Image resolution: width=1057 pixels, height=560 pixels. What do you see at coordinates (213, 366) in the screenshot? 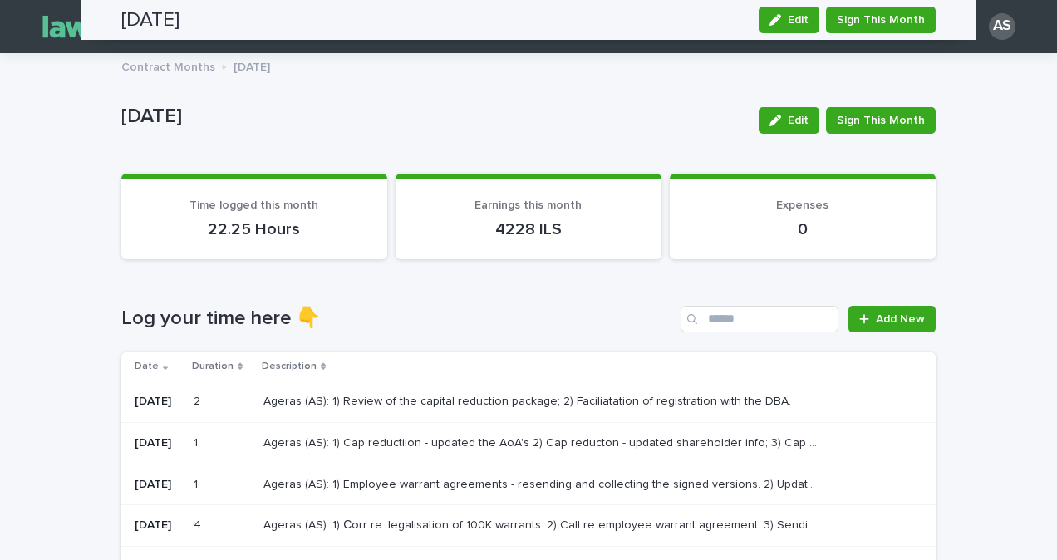
I see `p: Duration` at bounding box center [213, 366].